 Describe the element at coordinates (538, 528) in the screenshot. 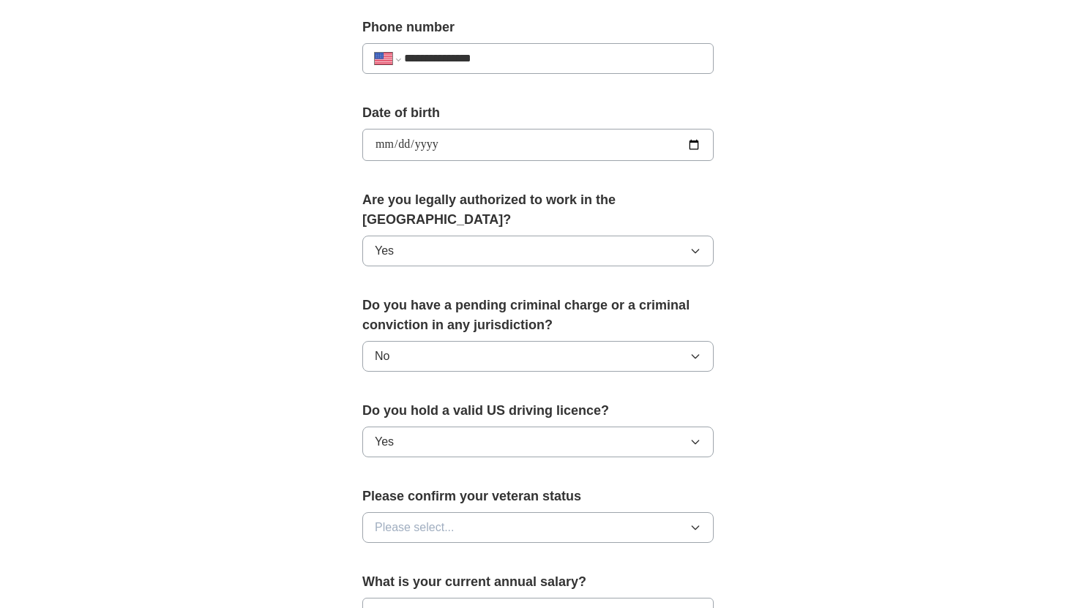

I see `button: Please select...` at that location.